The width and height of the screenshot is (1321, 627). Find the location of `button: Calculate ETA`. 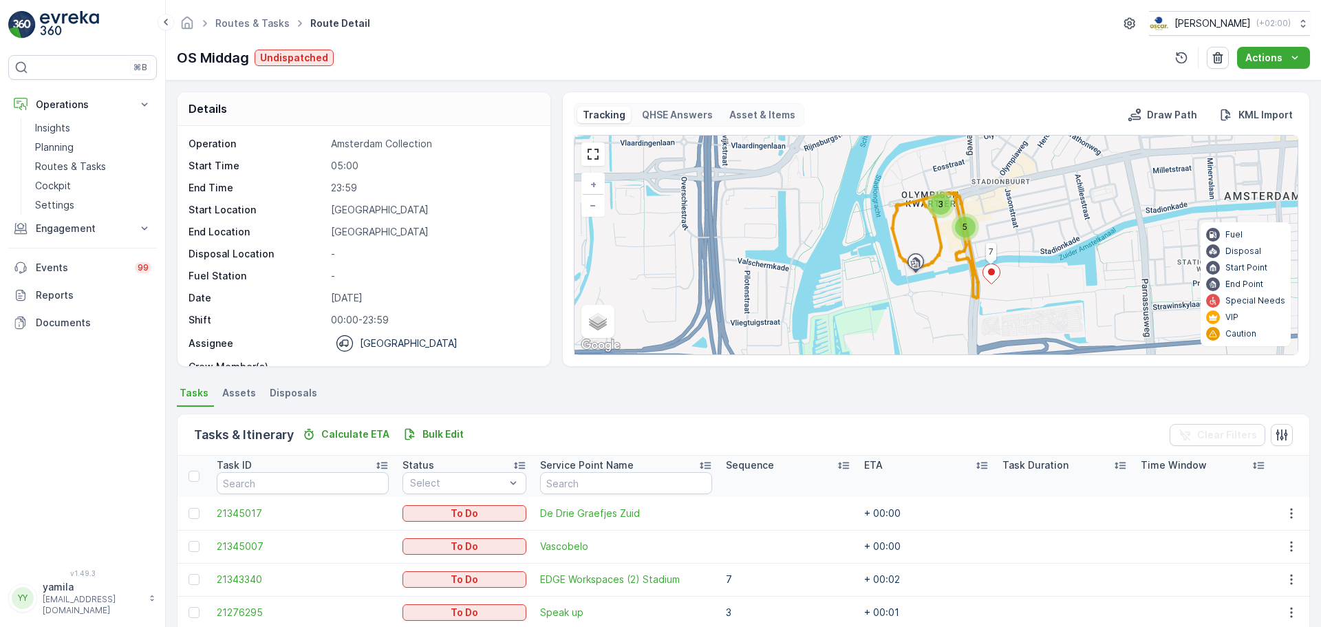

button: Calculate ETA is located at coordinates (346, 434).